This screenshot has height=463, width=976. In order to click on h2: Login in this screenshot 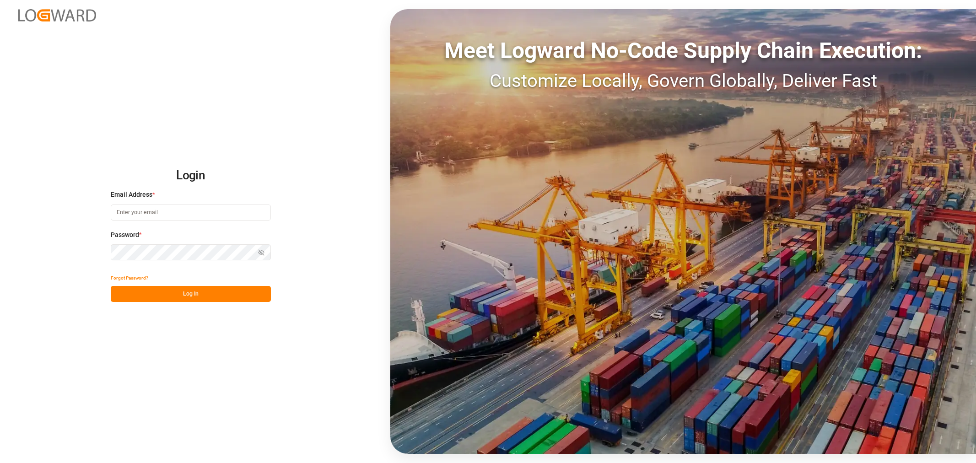, I will do `click(191, 176)`.